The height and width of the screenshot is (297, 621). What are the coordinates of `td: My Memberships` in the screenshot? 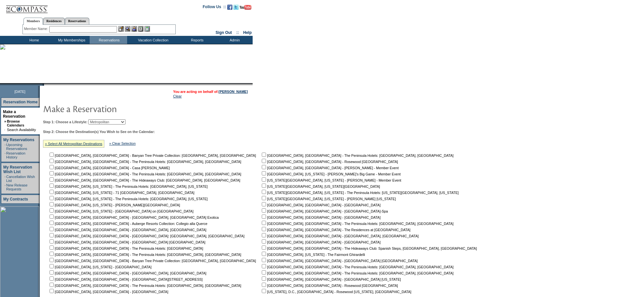 It's located at (71, 40).